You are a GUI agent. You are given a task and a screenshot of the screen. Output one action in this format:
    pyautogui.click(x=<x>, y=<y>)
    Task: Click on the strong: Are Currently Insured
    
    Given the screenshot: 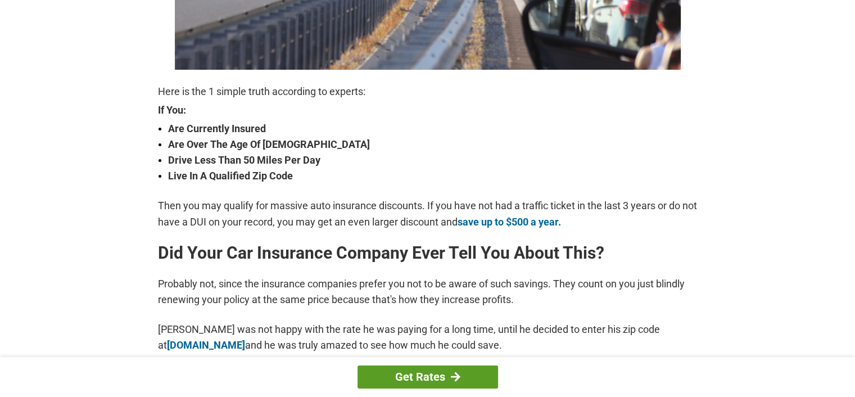 What is the action you would take?
    pyautogui.click(x=433, y=129)
    